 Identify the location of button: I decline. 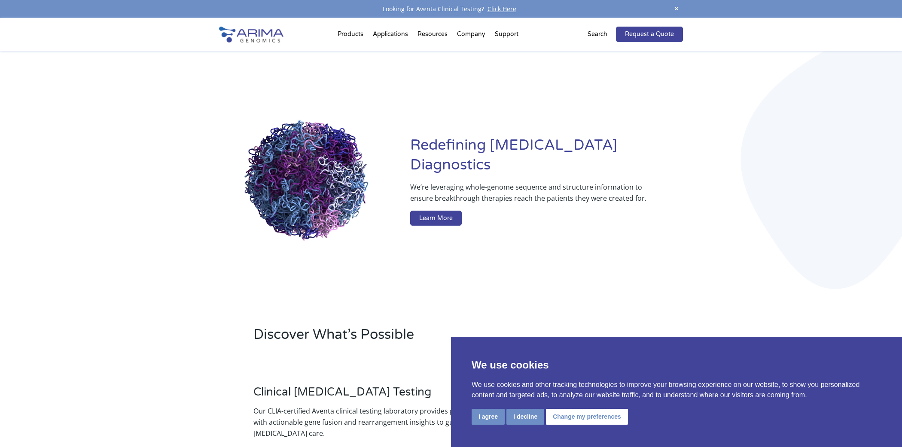
(525, 417).